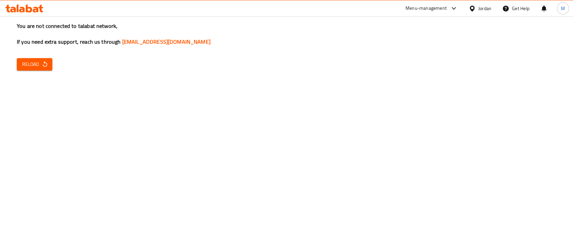  What do you see at coordinates (563, 8) in the screenshot?
I see `span: M` at bounding box center [563, 8].